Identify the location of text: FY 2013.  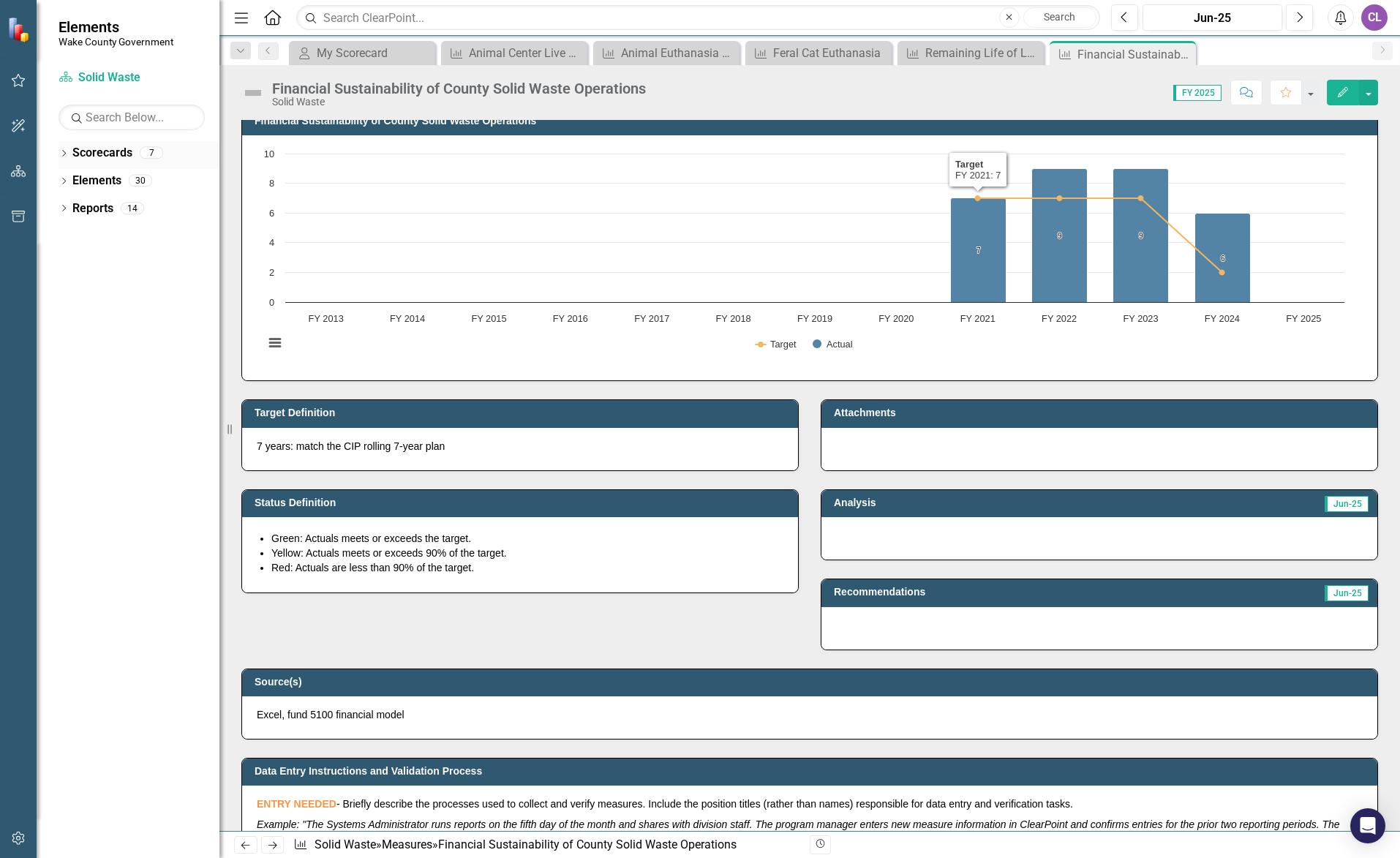
(326, 318).